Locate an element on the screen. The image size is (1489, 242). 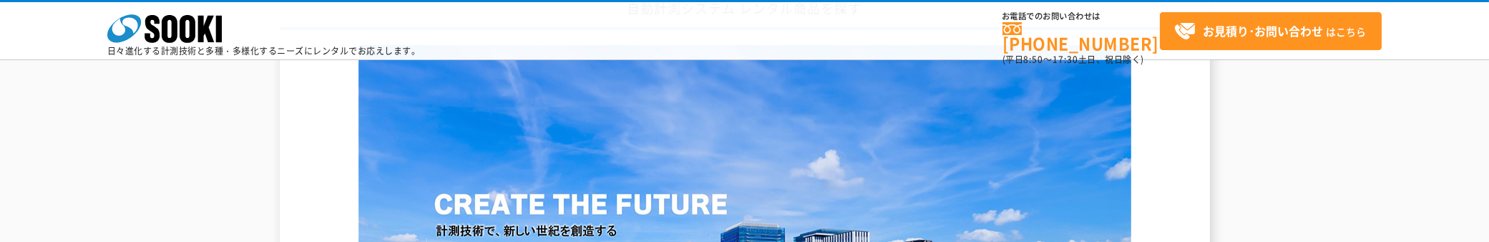
strong: お見積り･お問い合わせ is located at coordinates (1263, 31).